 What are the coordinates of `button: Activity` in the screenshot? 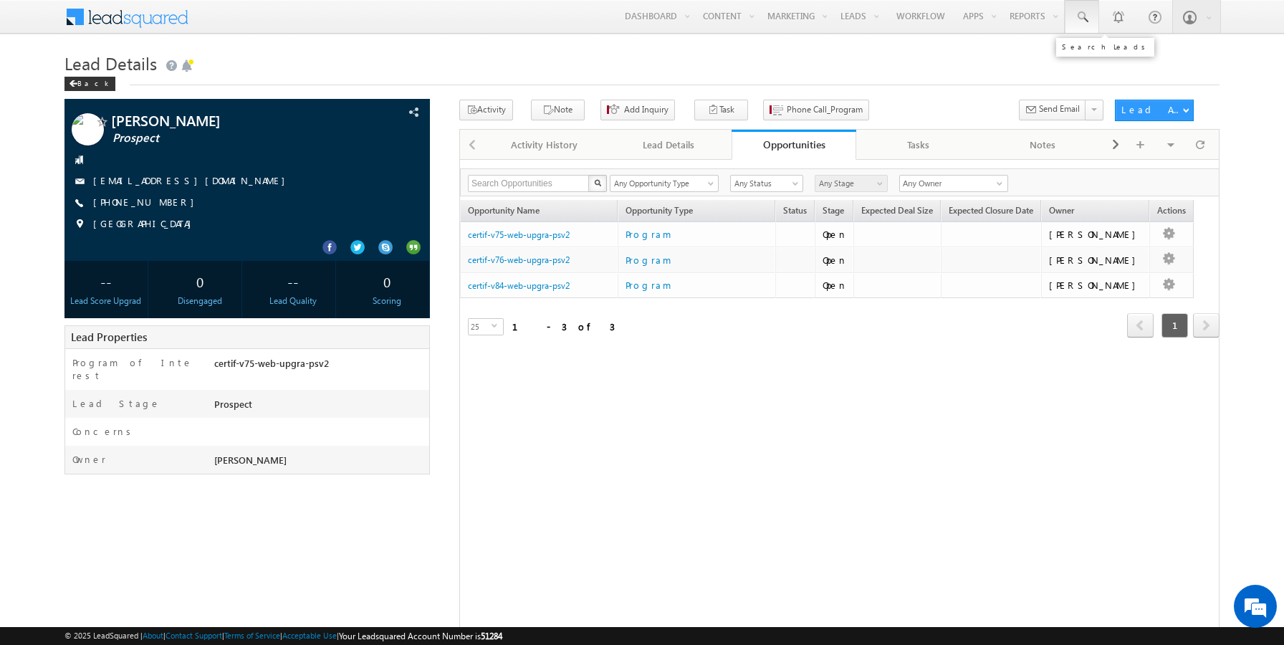 It's located at (486, 110).